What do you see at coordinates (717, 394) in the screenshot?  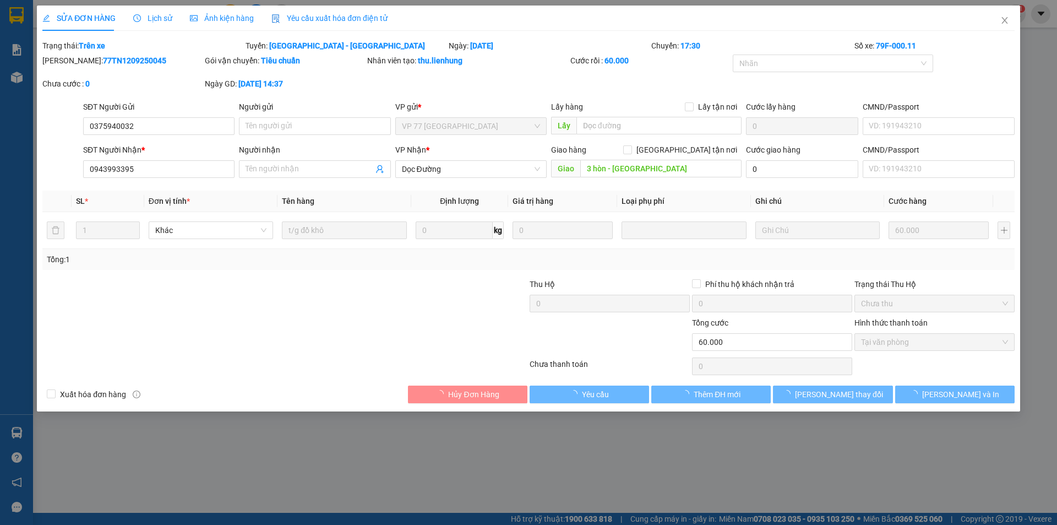 I see `span: Thêm ĐH mới` at bounding box center [717, 394].